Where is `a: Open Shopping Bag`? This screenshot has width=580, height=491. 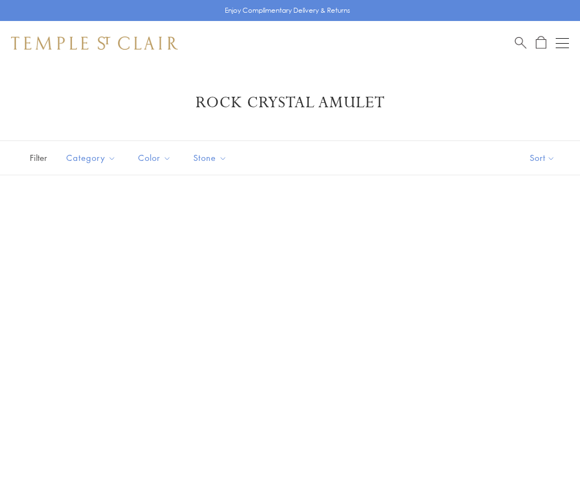
a: Open Shopping Bag is located at coordinates (541, 43).